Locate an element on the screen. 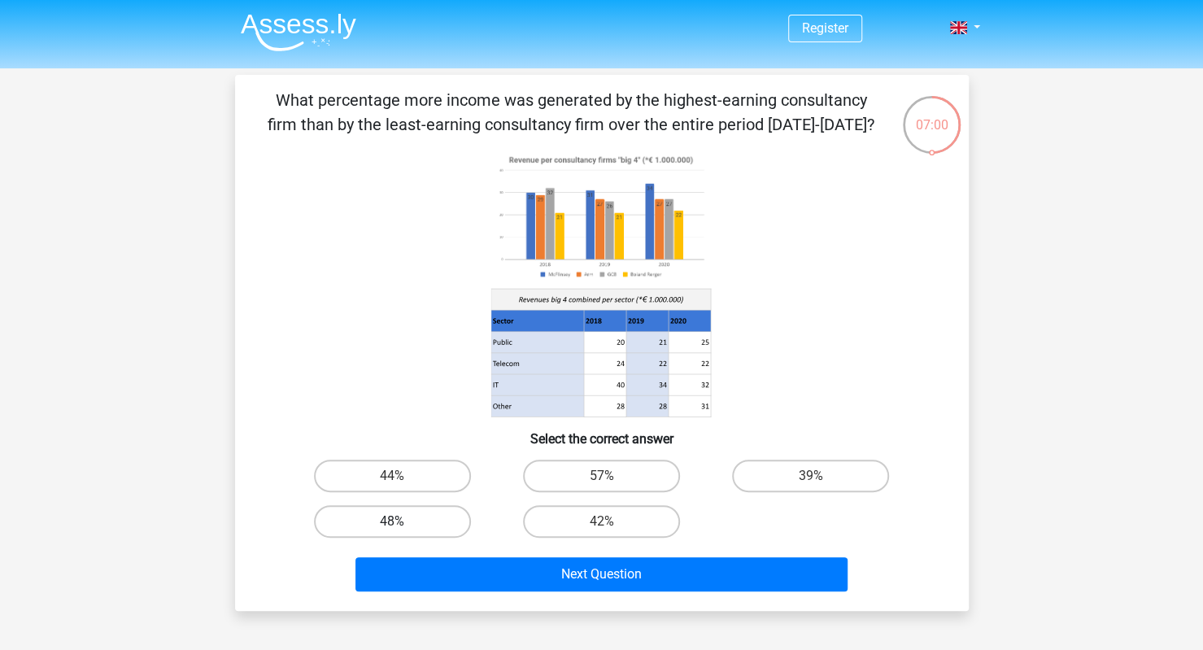 Image resolution: width=1203 pixels, height=650 pixels. h6: Select the correct answer is located at coordinates (602, 432).